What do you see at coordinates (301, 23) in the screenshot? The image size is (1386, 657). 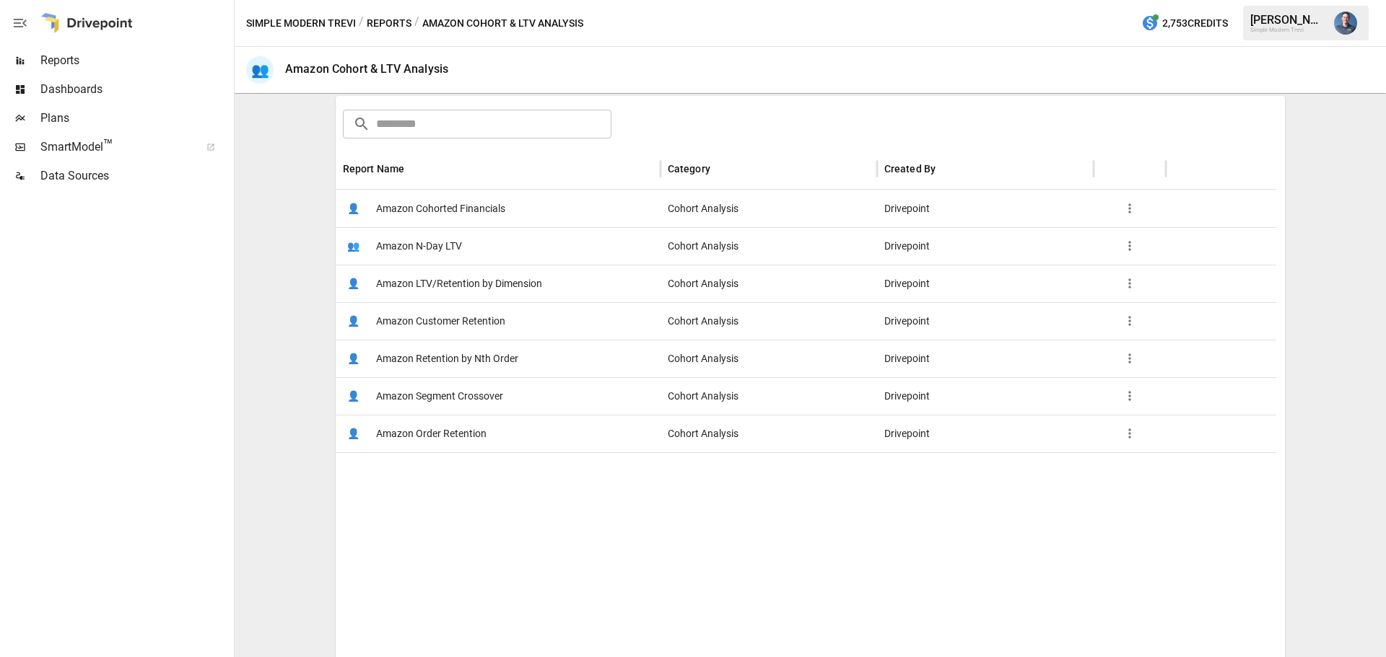 I see `button: Simple Modern Trevi` at bounding box center [301, 23].